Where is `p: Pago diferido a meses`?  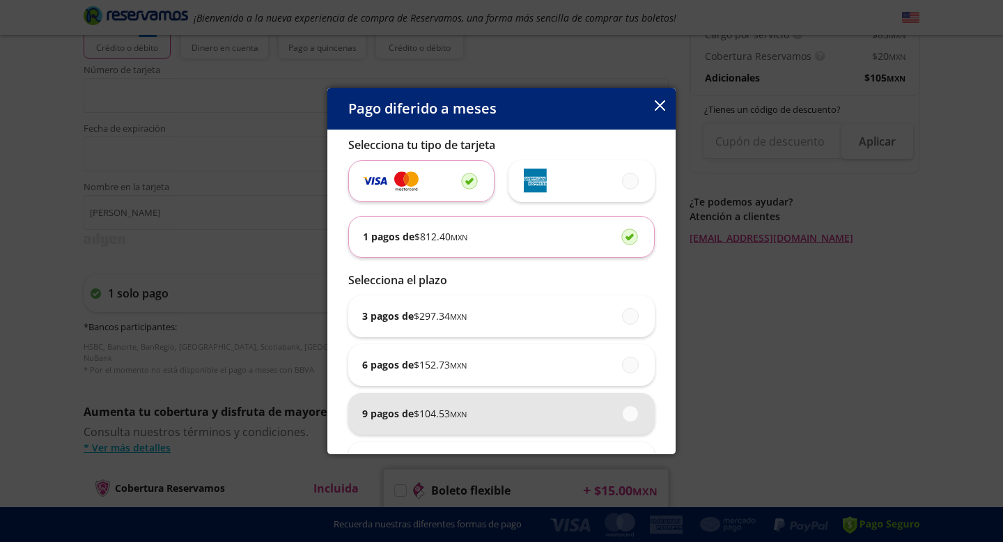 p: Pago diferido a meses is located at coordinates (422, 109).